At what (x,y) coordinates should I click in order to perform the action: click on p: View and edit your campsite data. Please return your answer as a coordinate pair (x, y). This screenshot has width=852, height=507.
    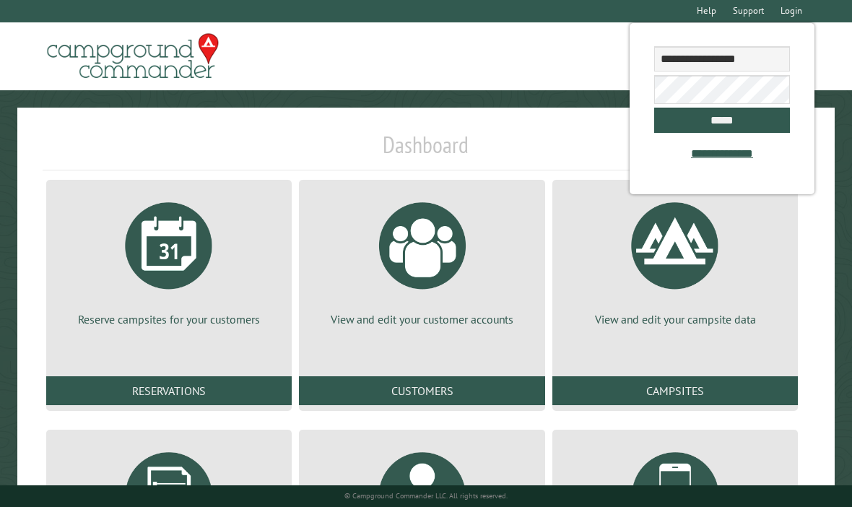
    Looking at the image, I should click on (675, 319).